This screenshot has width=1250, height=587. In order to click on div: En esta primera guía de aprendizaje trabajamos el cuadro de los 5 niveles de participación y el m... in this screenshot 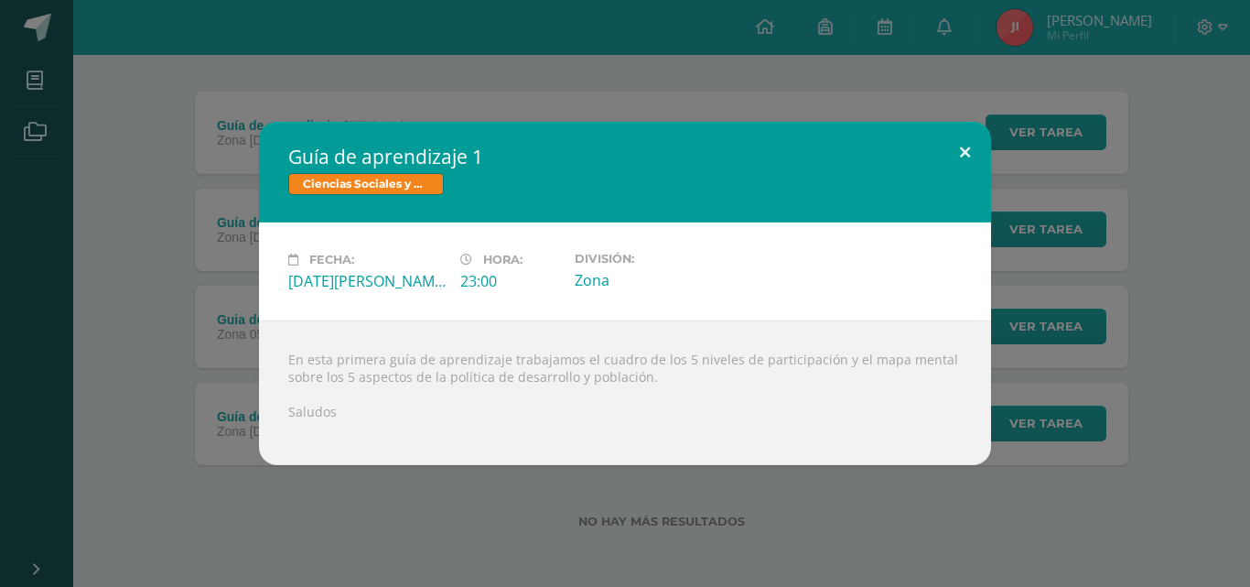, I will do `click(625, 393)`.